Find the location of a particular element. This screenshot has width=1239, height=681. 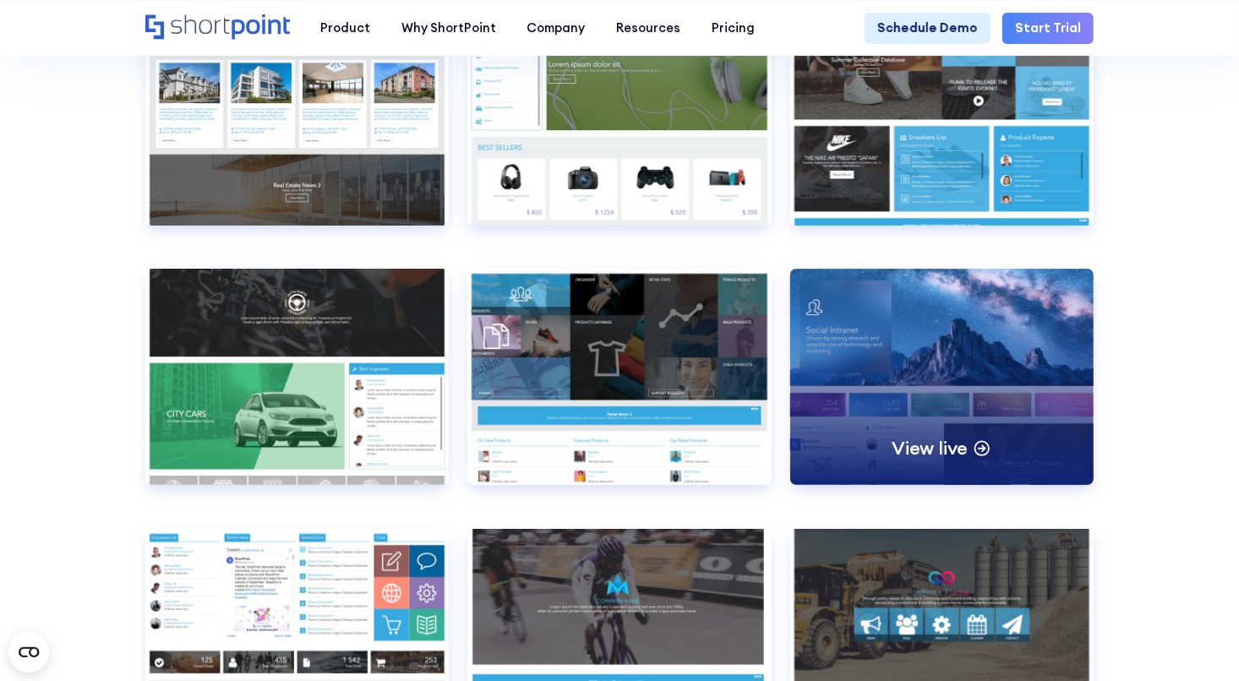

a: Retail 4 is located at coordinates (619, 390).